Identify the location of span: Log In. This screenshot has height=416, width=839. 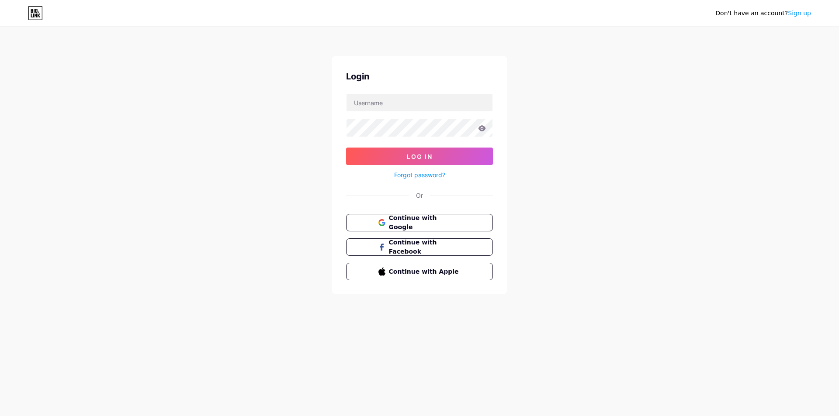
(420, 156).